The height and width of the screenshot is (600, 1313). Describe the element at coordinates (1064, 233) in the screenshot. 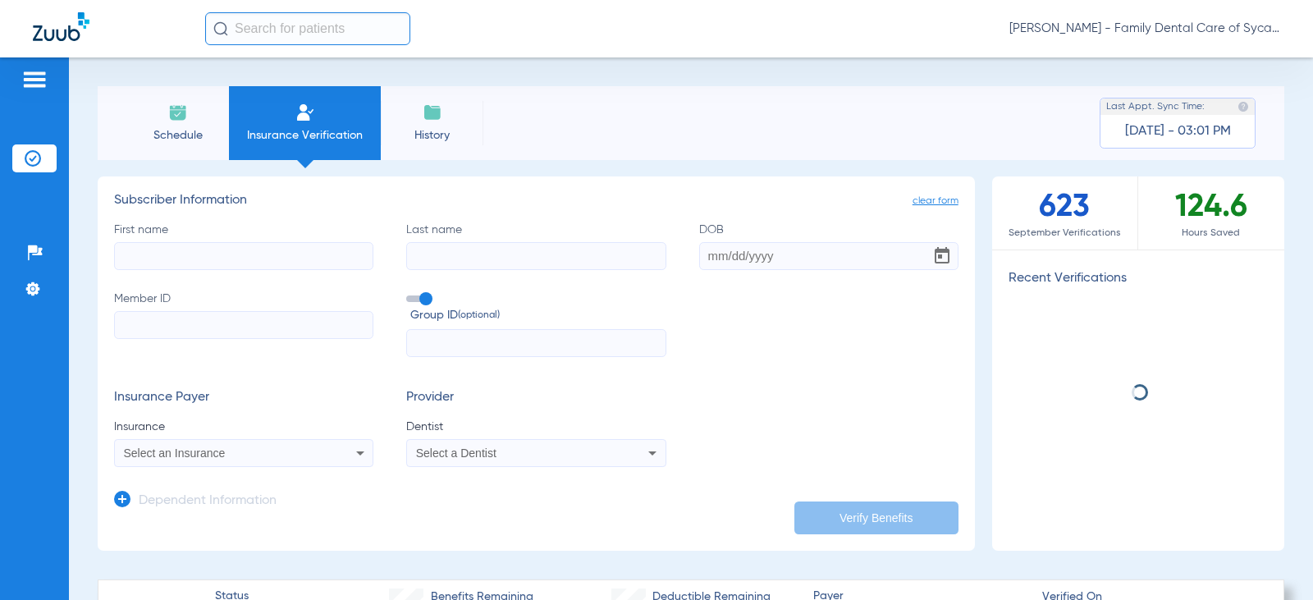

I see `span: September Verifications` at that location.